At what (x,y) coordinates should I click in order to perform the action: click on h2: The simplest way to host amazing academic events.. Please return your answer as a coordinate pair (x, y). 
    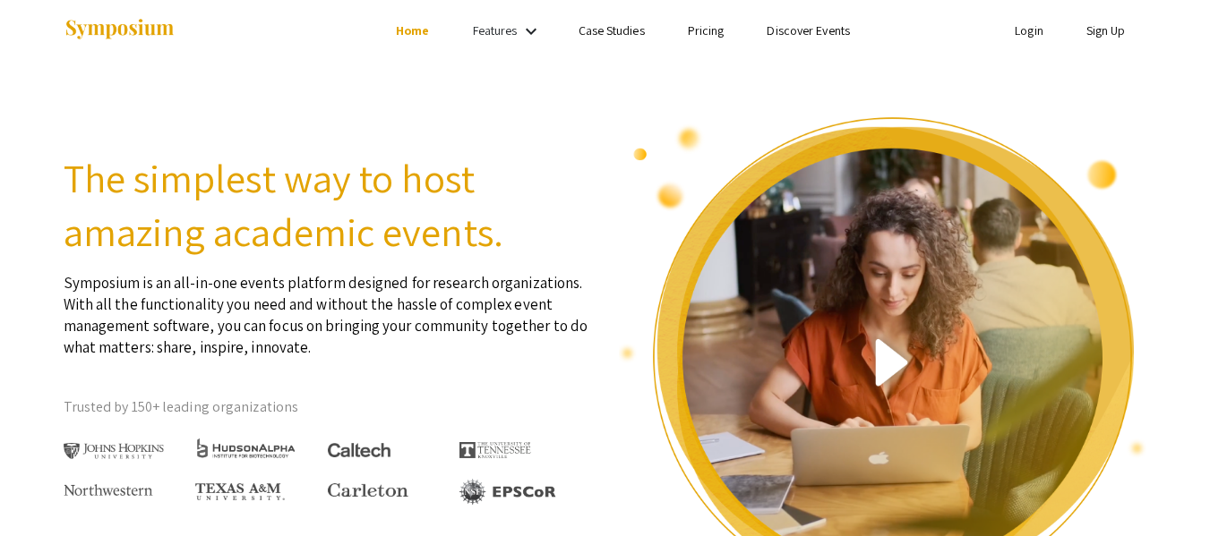
    Looking at the image, I should click on (328, 205).